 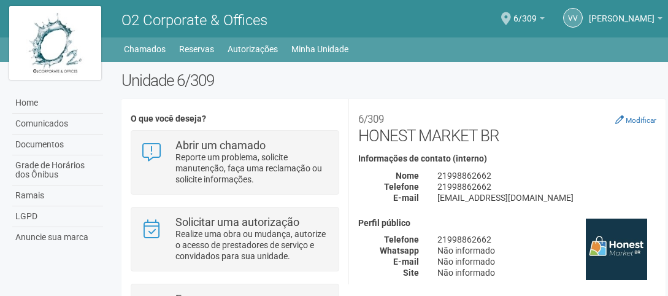 I want to click on a: Modificar, so click(x=635, y=120).